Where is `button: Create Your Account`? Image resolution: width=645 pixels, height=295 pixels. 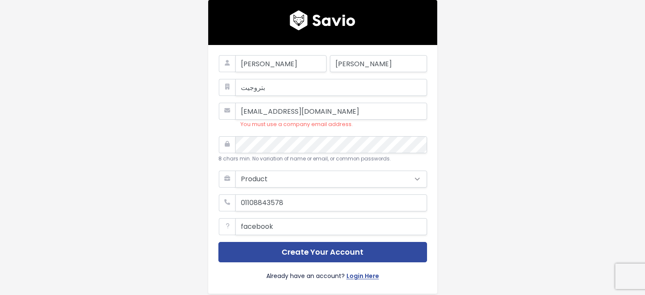
button: Create Your Account is located at coordinates (323, 252).